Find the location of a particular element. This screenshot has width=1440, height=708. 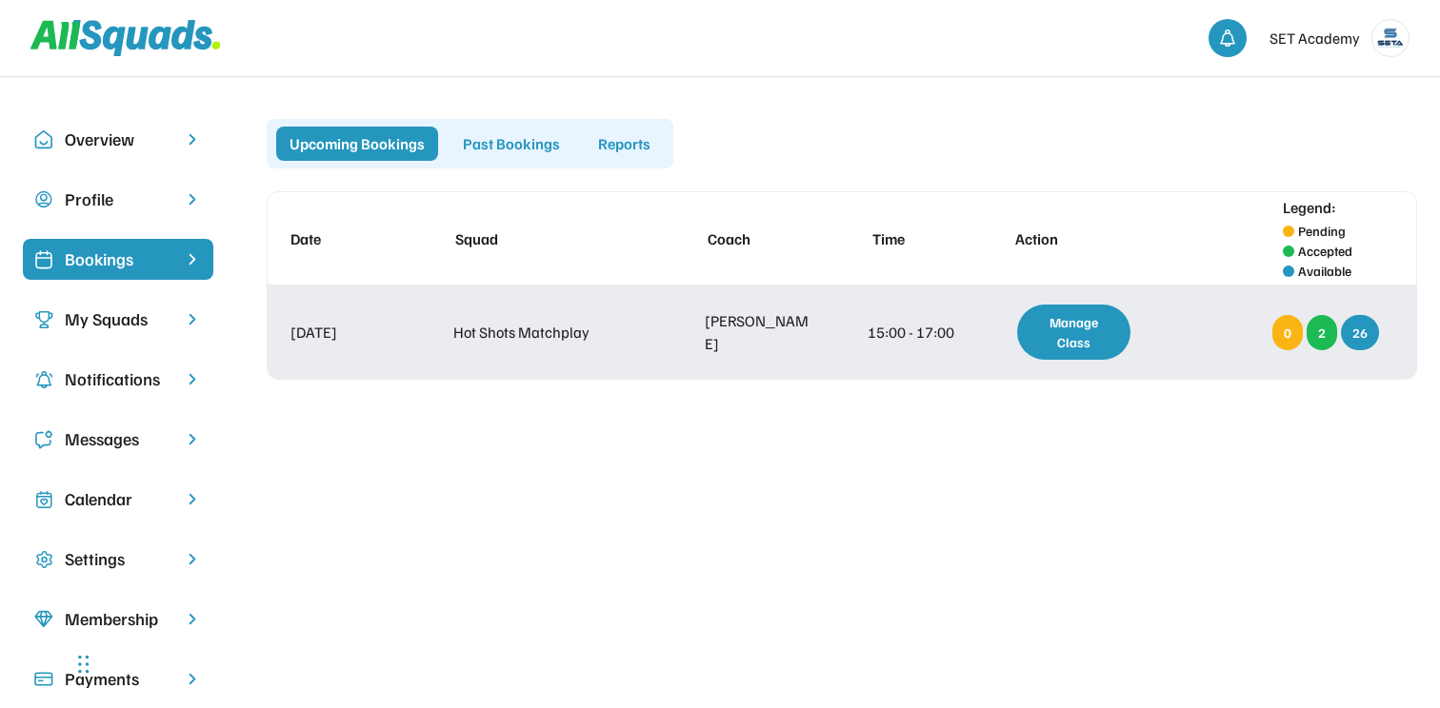

div: Payments is located at coordinates (118, 679).